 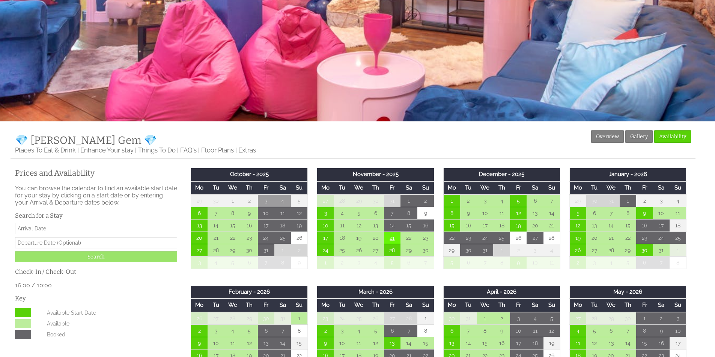 I want to click on a: Floor Plans, so click(x=217, y=150).